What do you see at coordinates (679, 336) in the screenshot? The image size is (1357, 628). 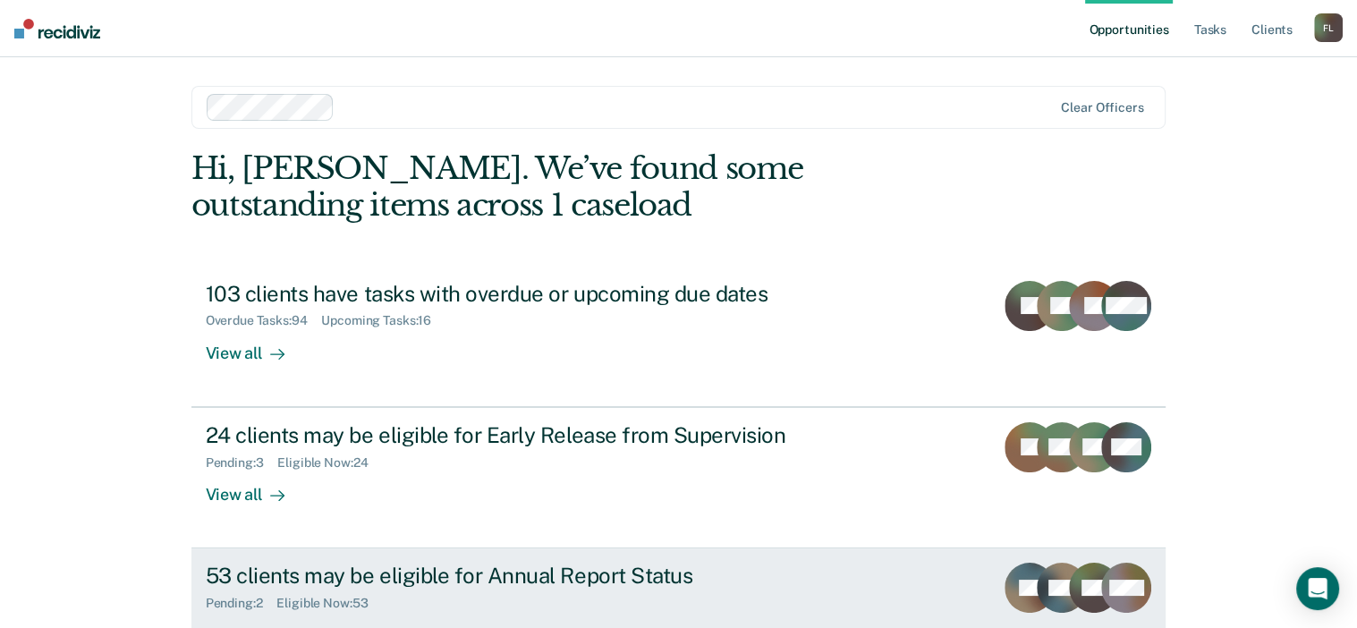 I see `a: 103 clients have tasks with overdue or upcoming due datesOverdue Tasks:94Upcoming Tasks:16View all` at bounding box center [679, 336].